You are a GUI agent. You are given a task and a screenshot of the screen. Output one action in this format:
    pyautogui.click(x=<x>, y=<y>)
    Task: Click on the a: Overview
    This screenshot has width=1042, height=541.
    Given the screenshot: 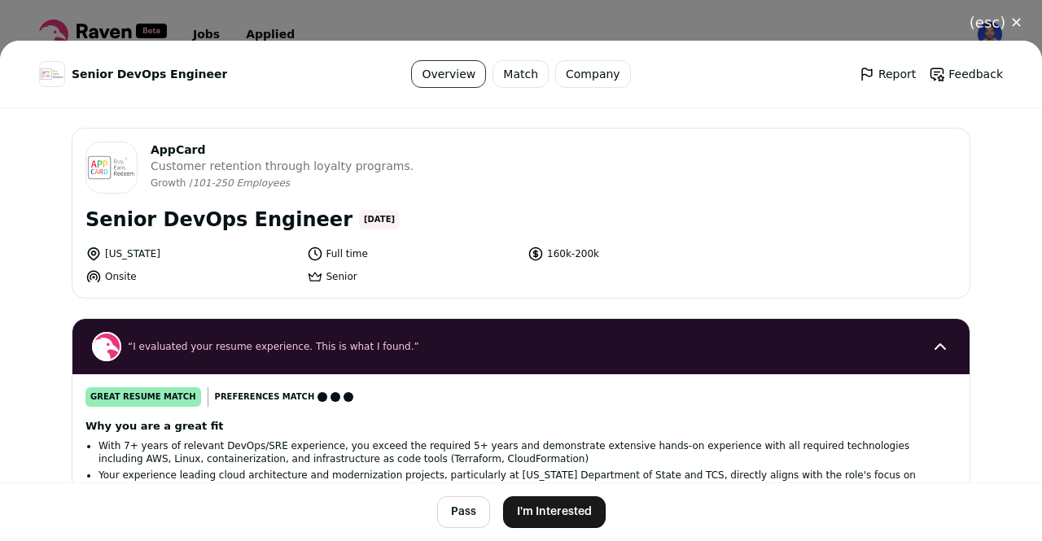 What is the action you would take?
    pyautogui.click(x=449, y=74)
    